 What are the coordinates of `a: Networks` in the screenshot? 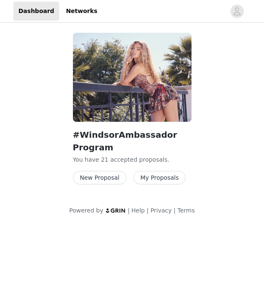 It's located at (81, 11).